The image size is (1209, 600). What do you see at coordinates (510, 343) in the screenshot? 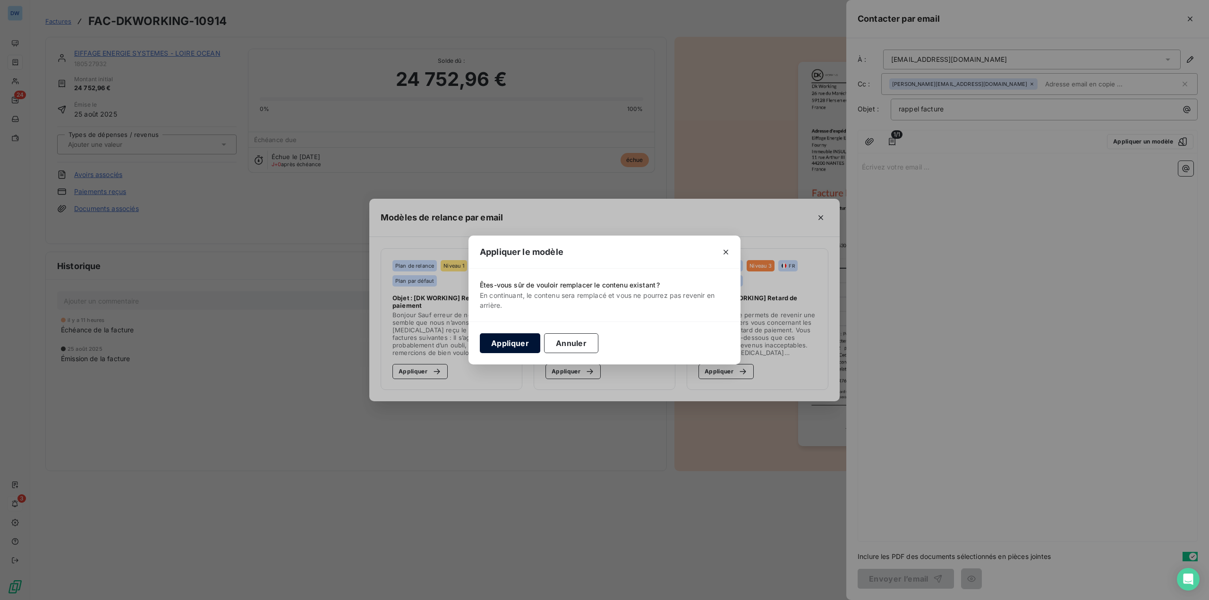
I see `button: Appliquer` at bounding box center [510, 343].